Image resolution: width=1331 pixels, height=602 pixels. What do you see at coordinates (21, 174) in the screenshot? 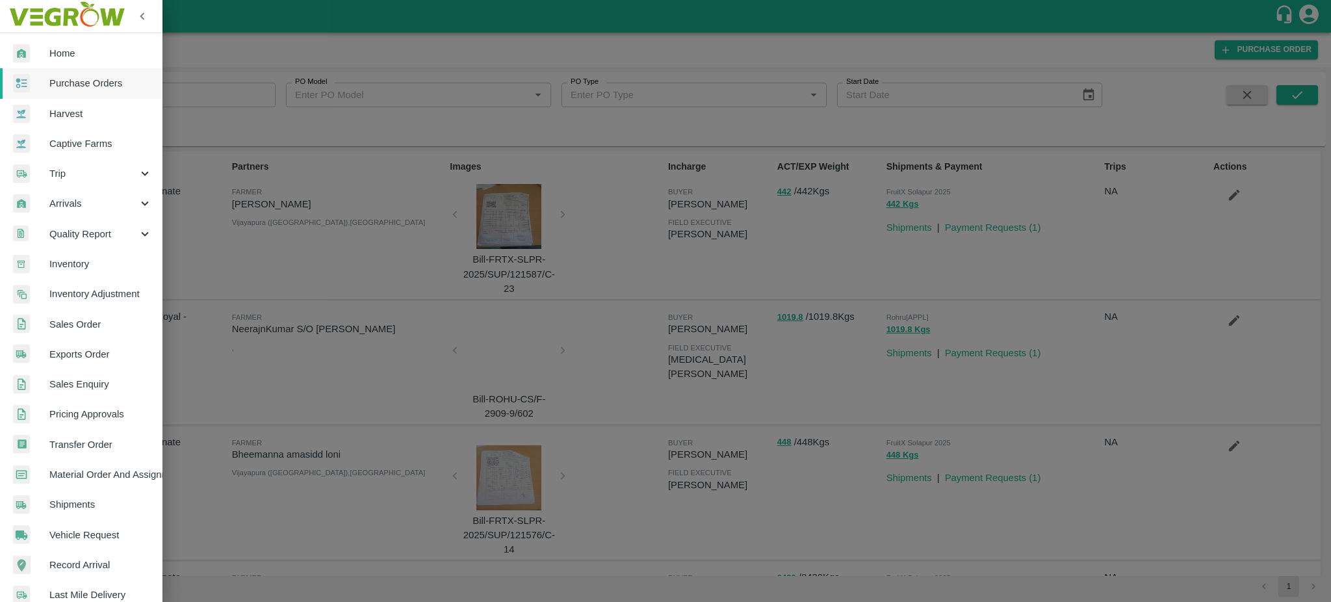
I see `img: delivery` at bounding box center [21, 174].